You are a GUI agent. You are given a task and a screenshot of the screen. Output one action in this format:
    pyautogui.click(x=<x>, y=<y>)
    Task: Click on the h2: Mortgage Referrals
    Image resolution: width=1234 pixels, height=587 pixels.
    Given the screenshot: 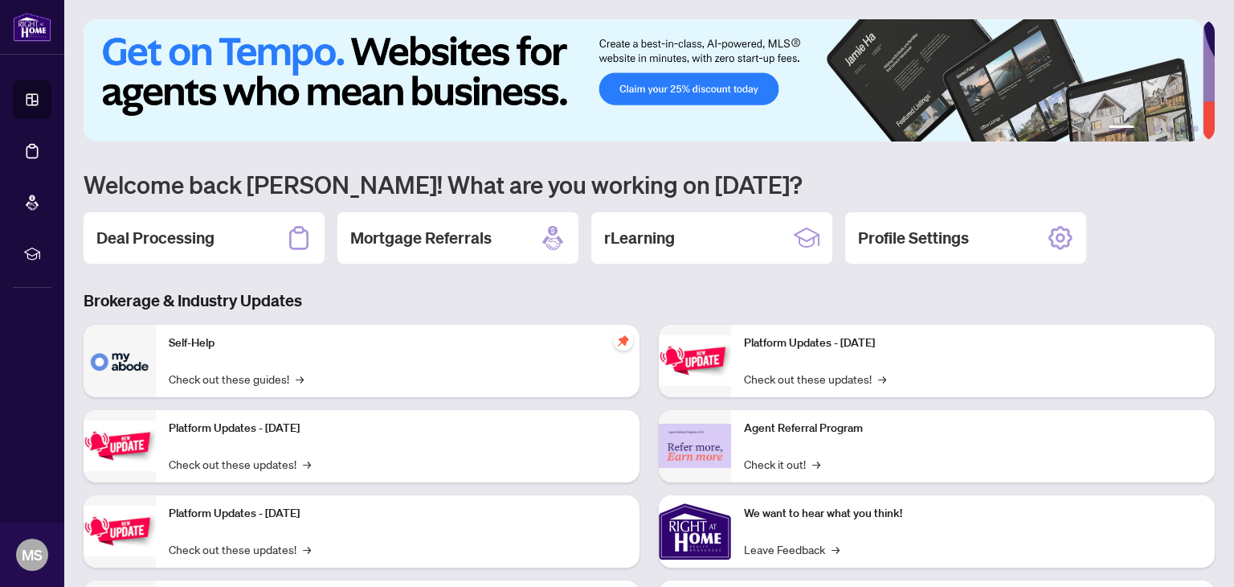 What is the action you would take?
    pyautogui.click(x=421, y=238)
    